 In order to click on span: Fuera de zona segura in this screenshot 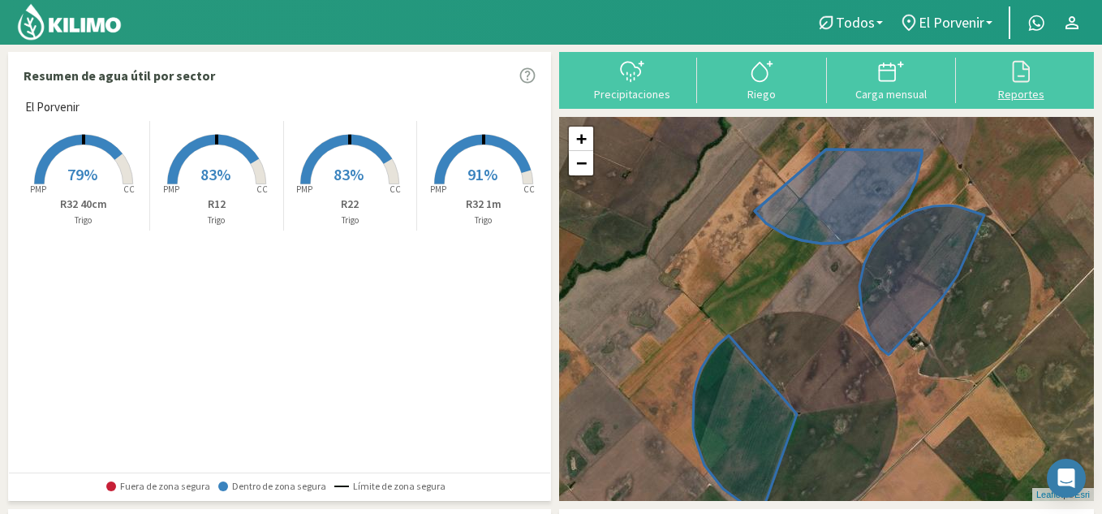, I will do `click(158, 486)`.